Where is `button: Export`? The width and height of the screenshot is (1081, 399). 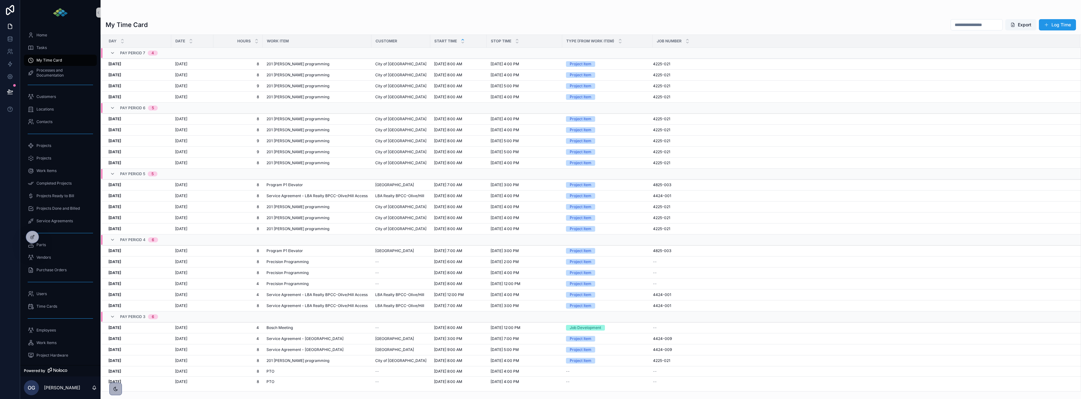 button: Export is located at coordinates (1021, 25).